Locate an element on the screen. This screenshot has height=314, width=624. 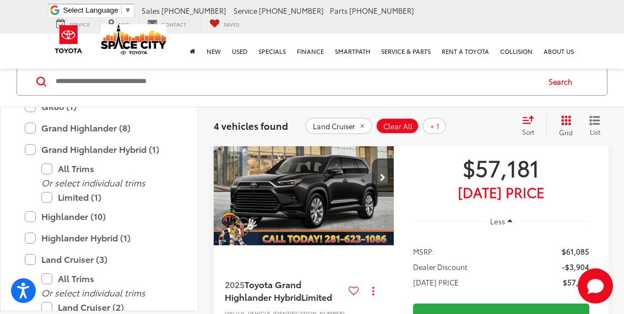
span: Limited is located at coordinates (316, 297).